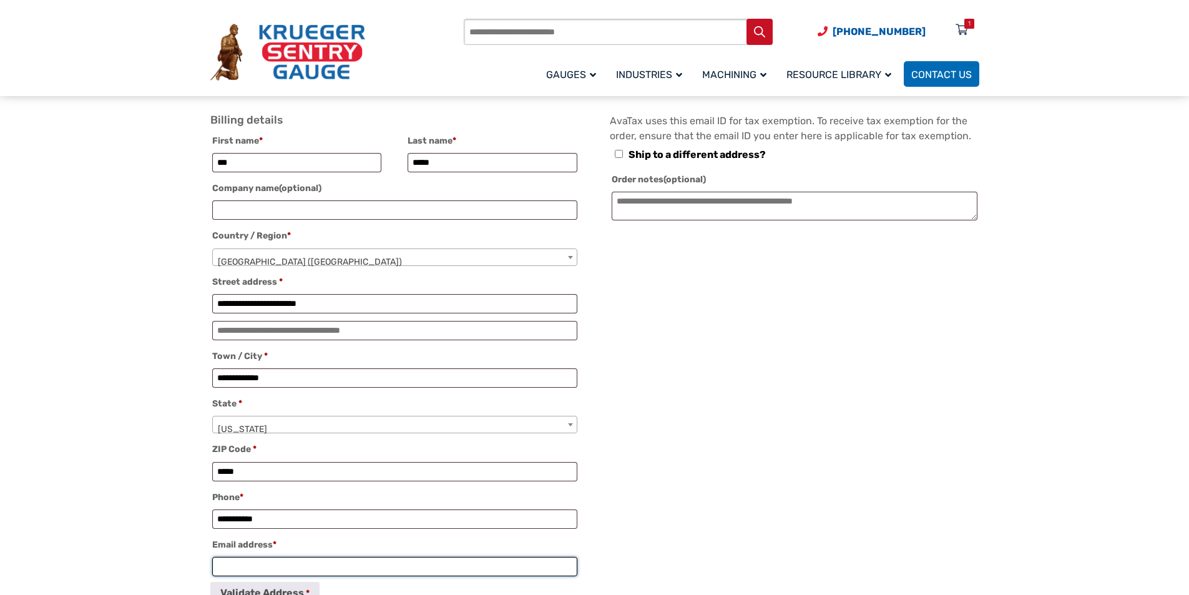  What do you see at coordinates (969, 24) in the screenshot?
I see `div: 1` at bounding box center [969, 24].